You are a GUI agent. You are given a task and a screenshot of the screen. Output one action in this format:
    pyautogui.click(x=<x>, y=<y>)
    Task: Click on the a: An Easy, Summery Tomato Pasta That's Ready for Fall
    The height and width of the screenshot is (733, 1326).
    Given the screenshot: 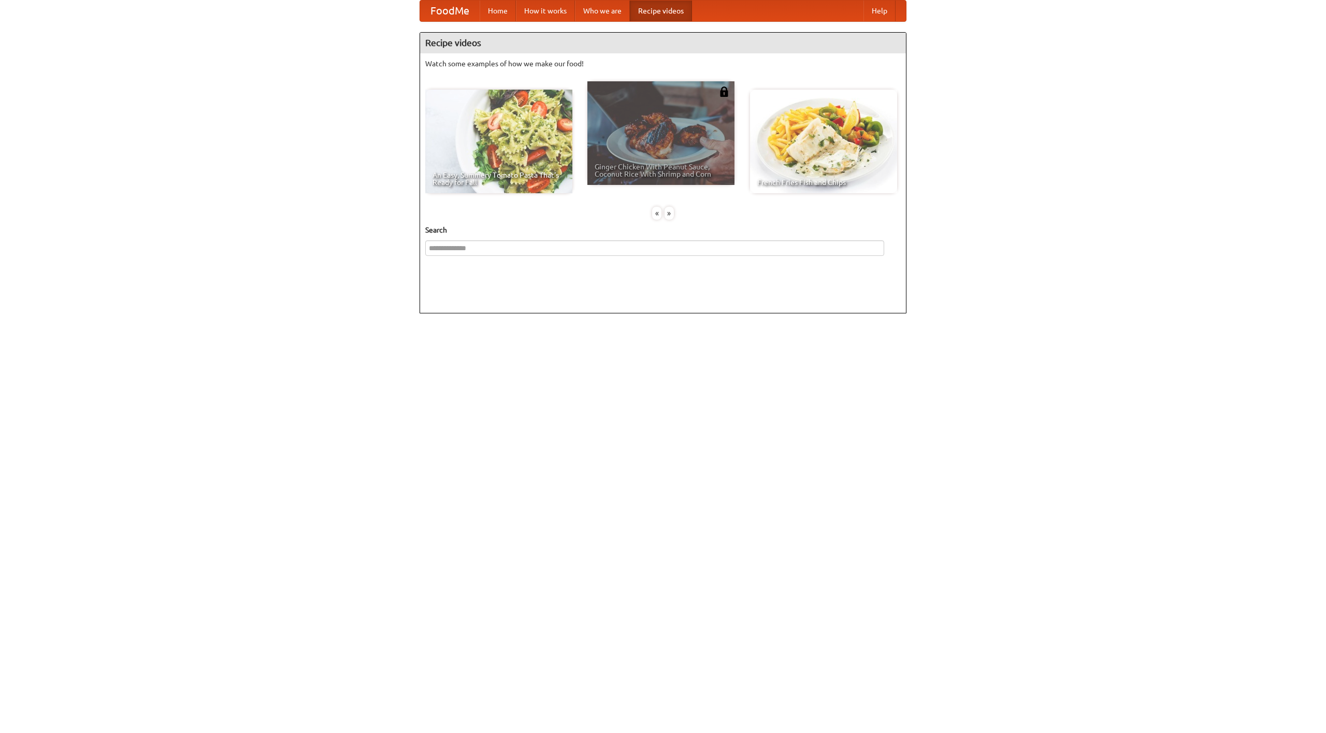 What is the action you would take?
    pyautogui.click(x=499, y=141)
    